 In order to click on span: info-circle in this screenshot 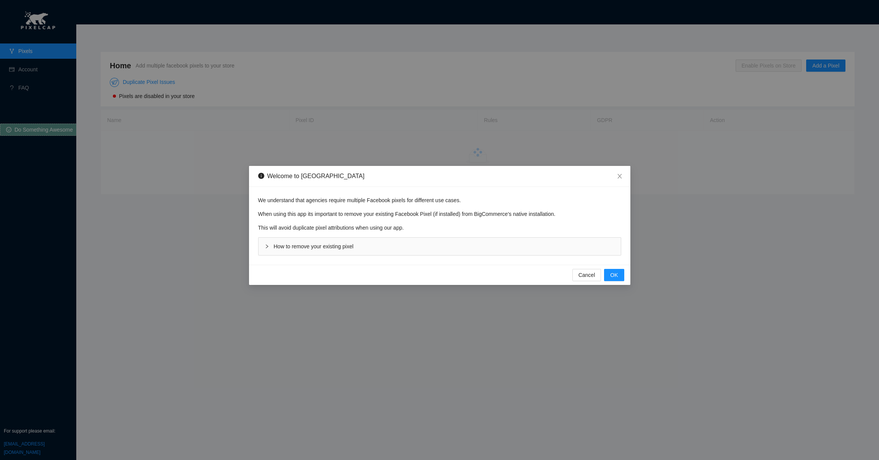, I will do `click(261, 176)`.